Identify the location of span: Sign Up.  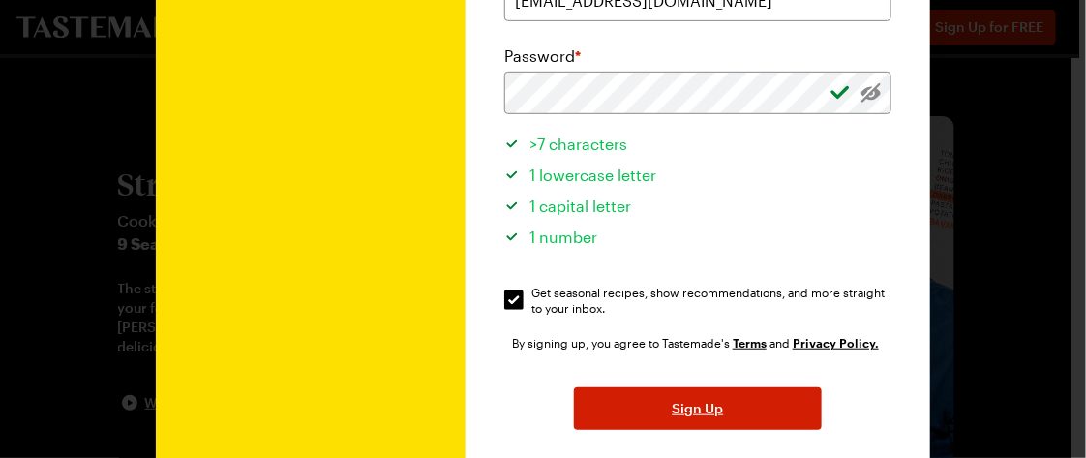
(698, 409).